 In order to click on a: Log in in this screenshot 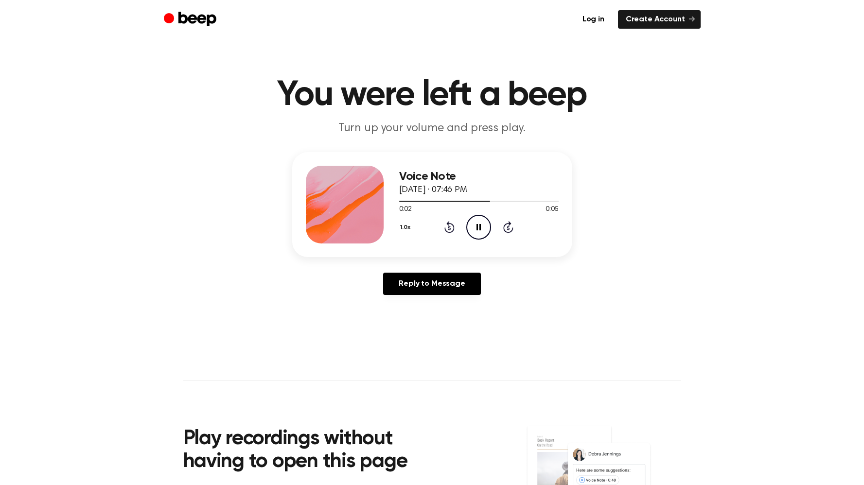, I will do `click(593, 19)`.